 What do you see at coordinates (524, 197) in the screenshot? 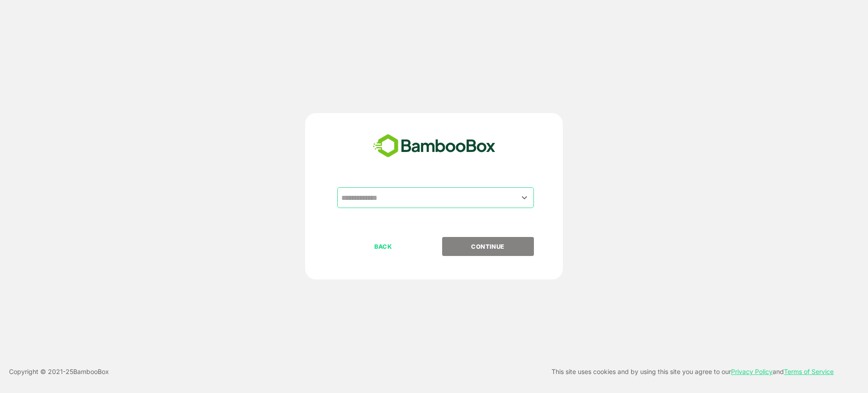
I see `button: Open` at bounding box center [524, 197].